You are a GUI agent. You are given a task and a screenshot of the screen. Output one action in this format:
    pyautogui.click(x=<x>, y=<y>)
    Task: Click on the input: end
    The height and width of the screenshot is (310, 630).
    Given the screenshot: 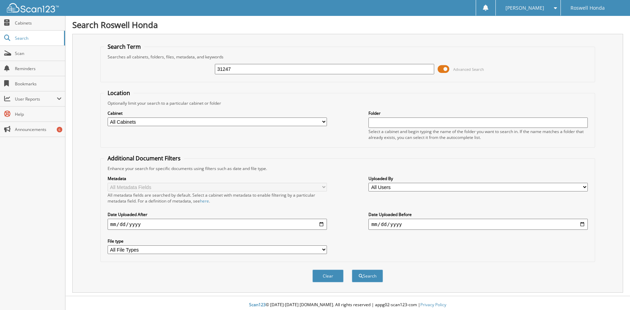 What is the action you would take?
    pyautogui.click(x=478, y=225)
    